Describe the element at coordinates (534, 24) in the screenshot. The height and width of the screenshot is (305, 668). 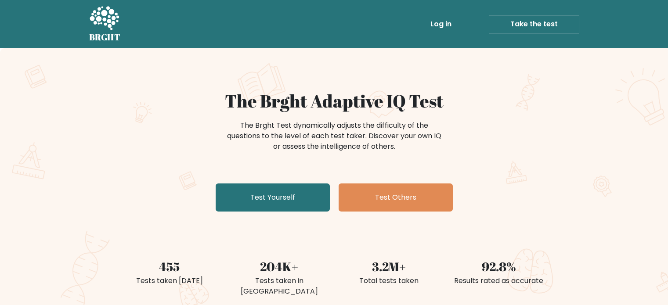
I see `a: Take the test` at that location.